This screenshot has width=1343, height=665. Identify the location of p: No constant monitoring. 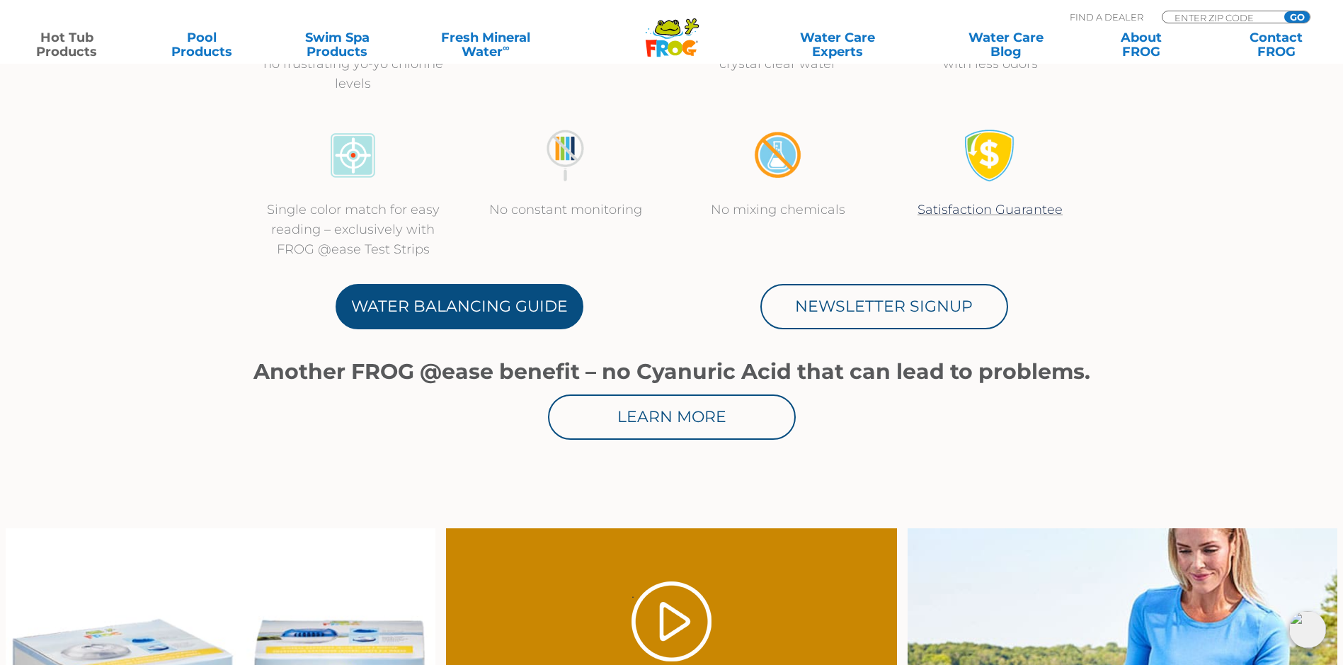
(566, 210).